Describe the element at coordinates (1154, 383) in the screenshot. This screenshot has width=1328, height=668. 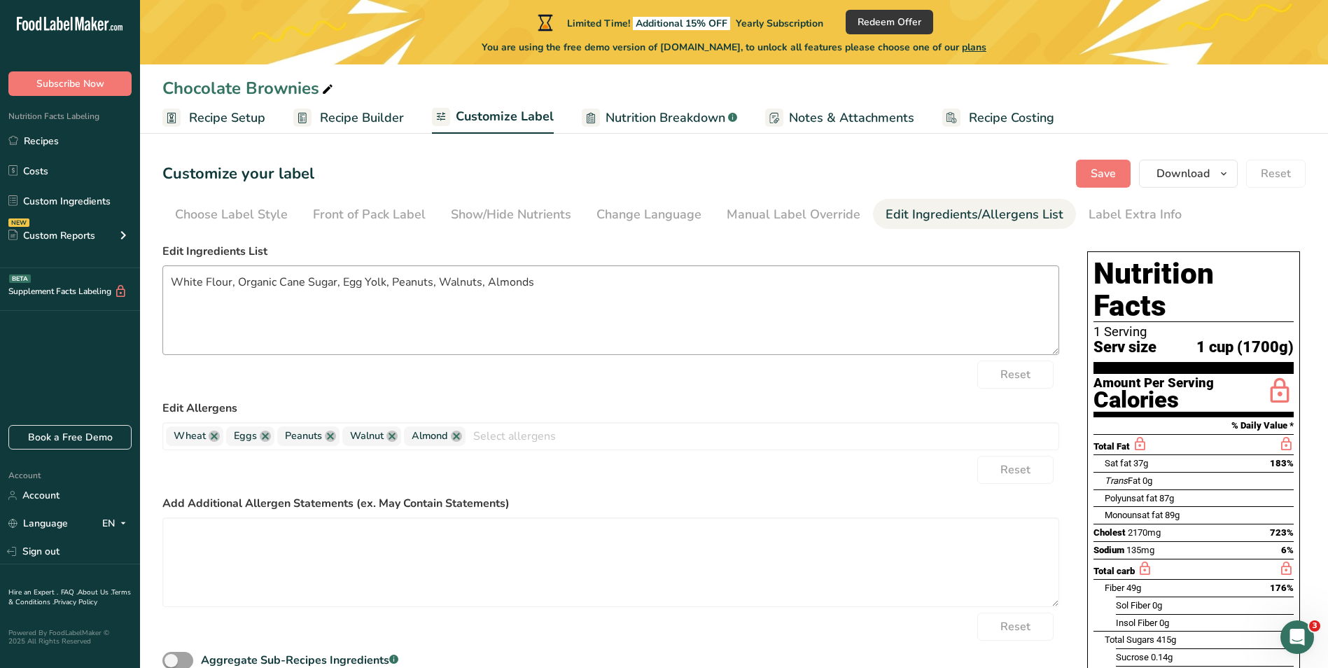
I see `div: Amount Per Serving` at that location.